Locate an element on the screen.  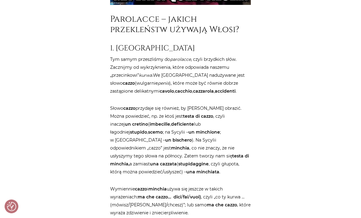
em: kurwa. is located at coordinates (146, 76).